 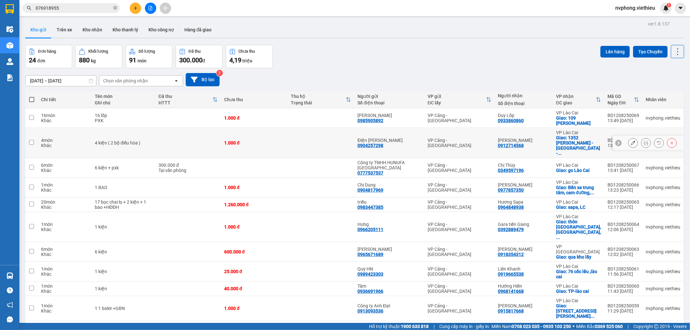 I want to click on div: BD1208250059, so click(x=623, y=306).